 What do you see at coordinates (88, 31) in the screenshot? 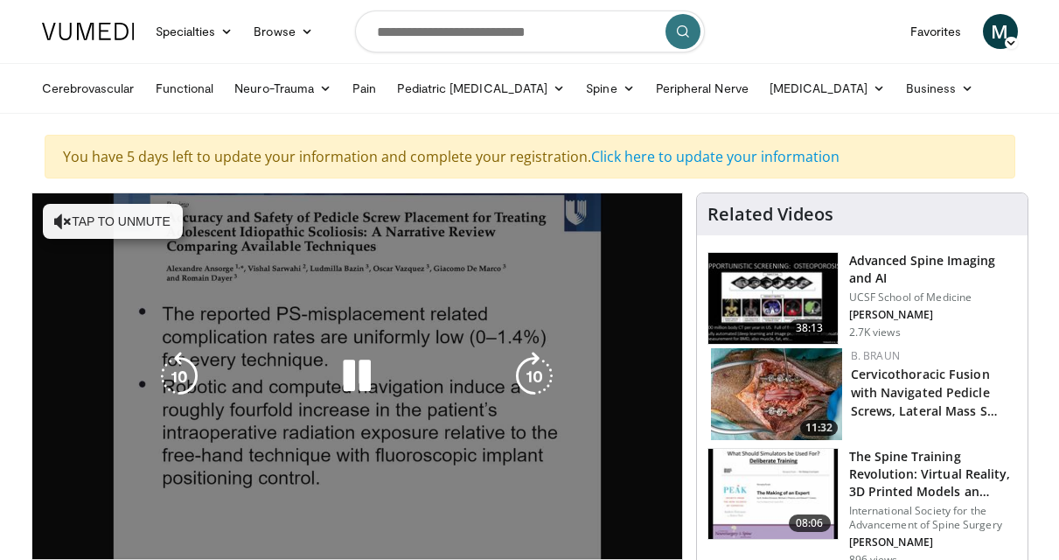
I see `img: VuMedi Logo` at bounding box center [88, 31].